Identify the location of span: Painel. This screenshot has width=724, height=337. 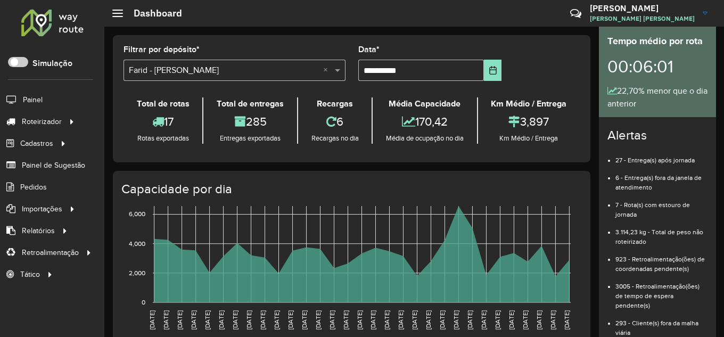
(32, 100).